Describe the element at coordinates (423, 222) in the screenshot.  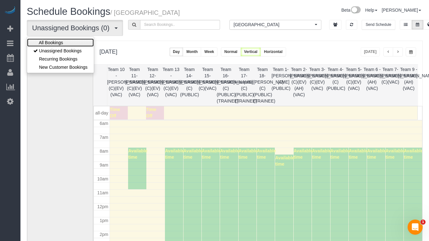
I see `span: 1` at that location.